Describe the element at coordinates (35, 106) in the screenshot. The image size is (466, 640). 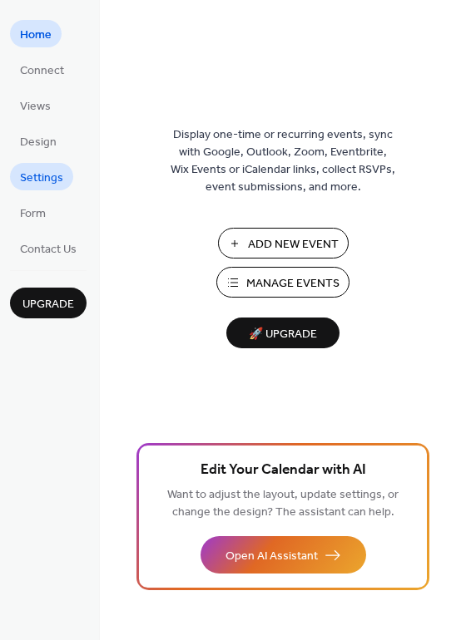
I see `span: Views` at that location.